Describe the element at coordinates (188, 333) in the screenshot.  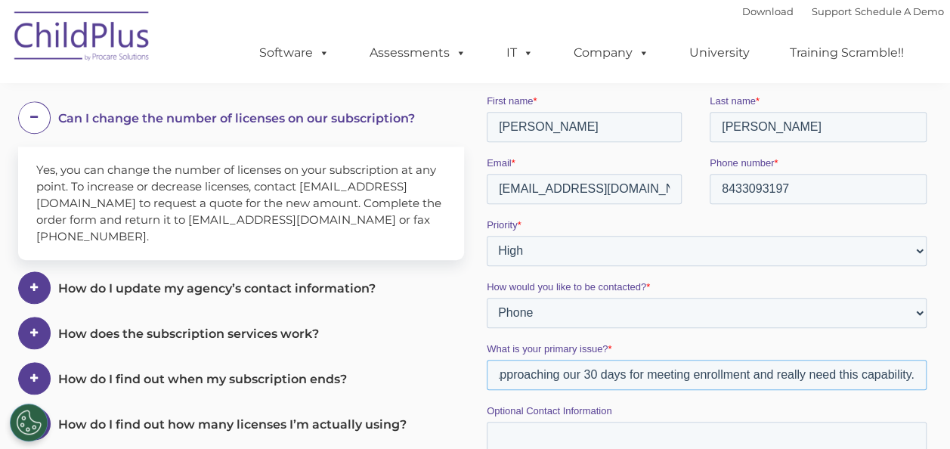
I see `span: How does the subscription services work?` at that location.